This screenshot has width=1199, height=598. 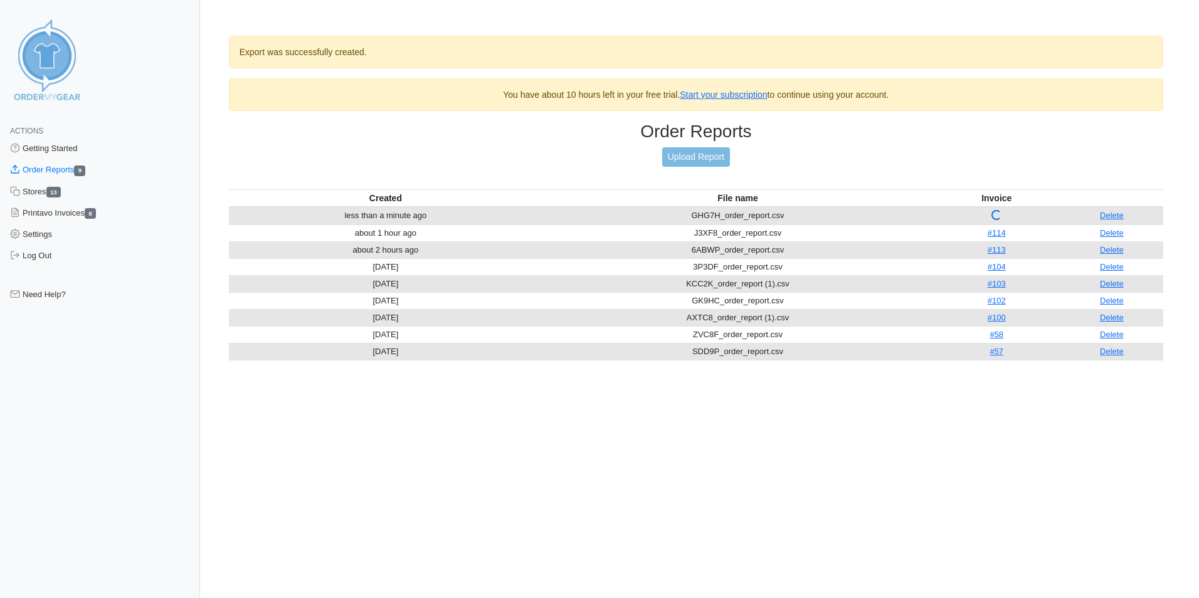 I want to click on a: #58, so click(x=997, y=334).